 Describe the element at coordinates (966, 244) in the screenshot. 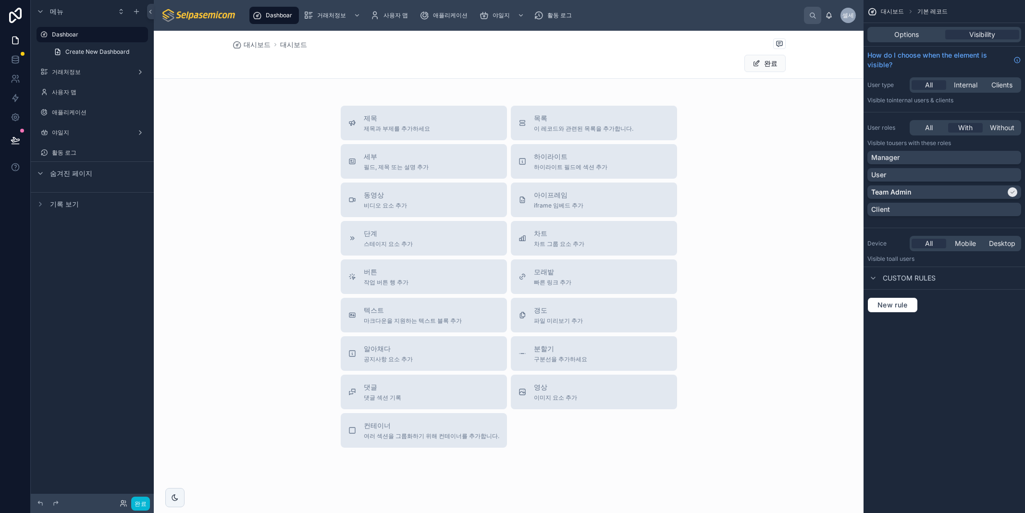

I see `span: Mobile` at that location.